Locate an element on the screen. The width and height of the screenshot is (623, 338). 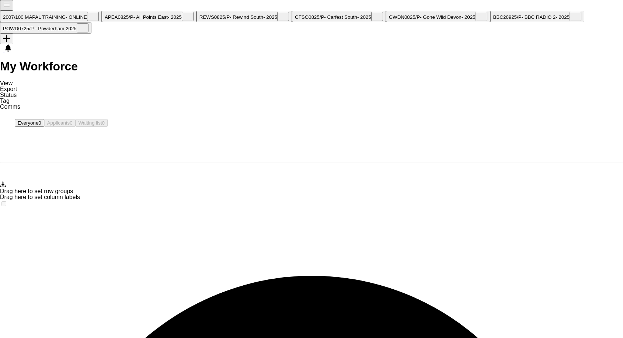
button: Everyone0 is located at coordinates (29, 123).